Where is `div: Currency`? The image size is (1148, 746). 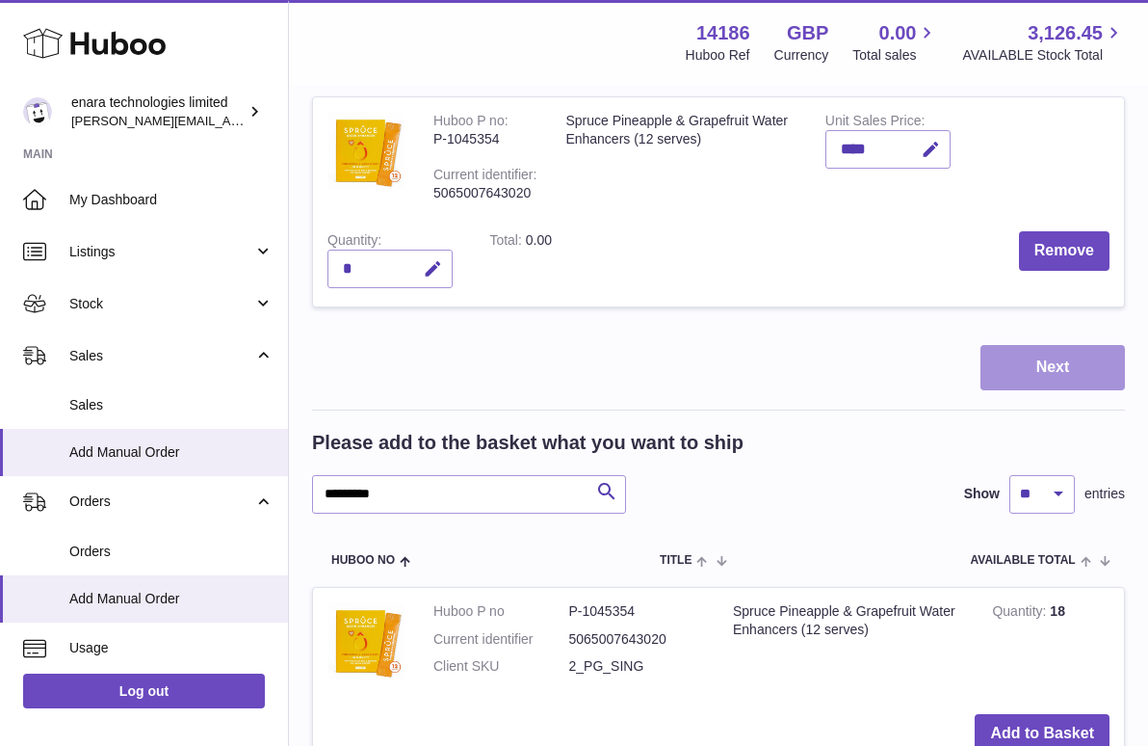
div: Currency is located at coordinates (802, 55).